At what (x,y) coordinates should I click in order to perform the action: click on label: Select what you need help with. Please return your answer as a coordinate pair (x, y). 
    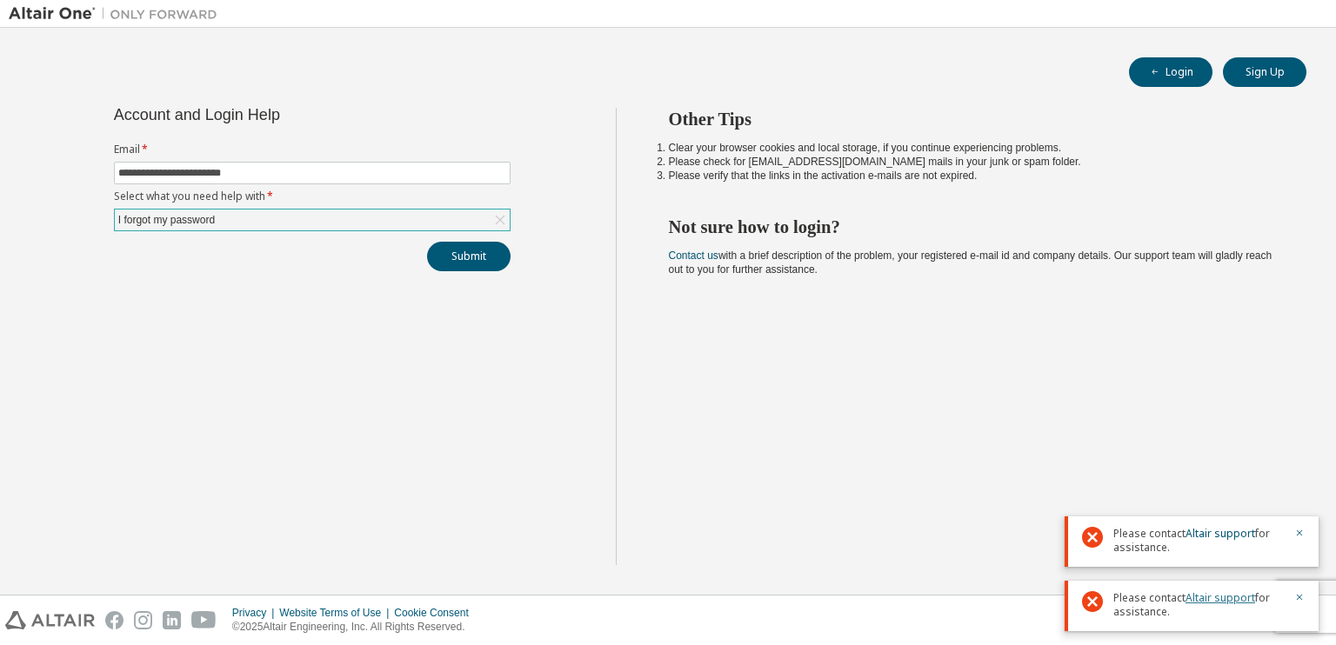
    Looking at the image, I should click on (312, 197).